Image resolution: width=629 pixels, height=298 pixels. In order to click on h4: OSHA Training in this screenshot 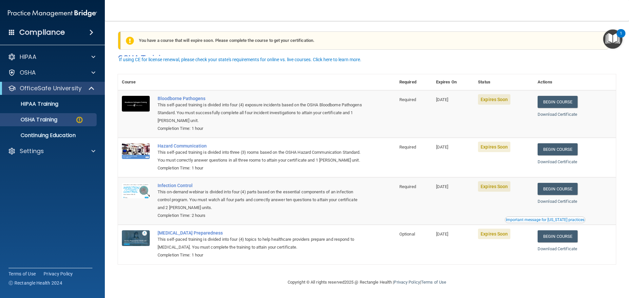, I will do `click(367, 58)`.